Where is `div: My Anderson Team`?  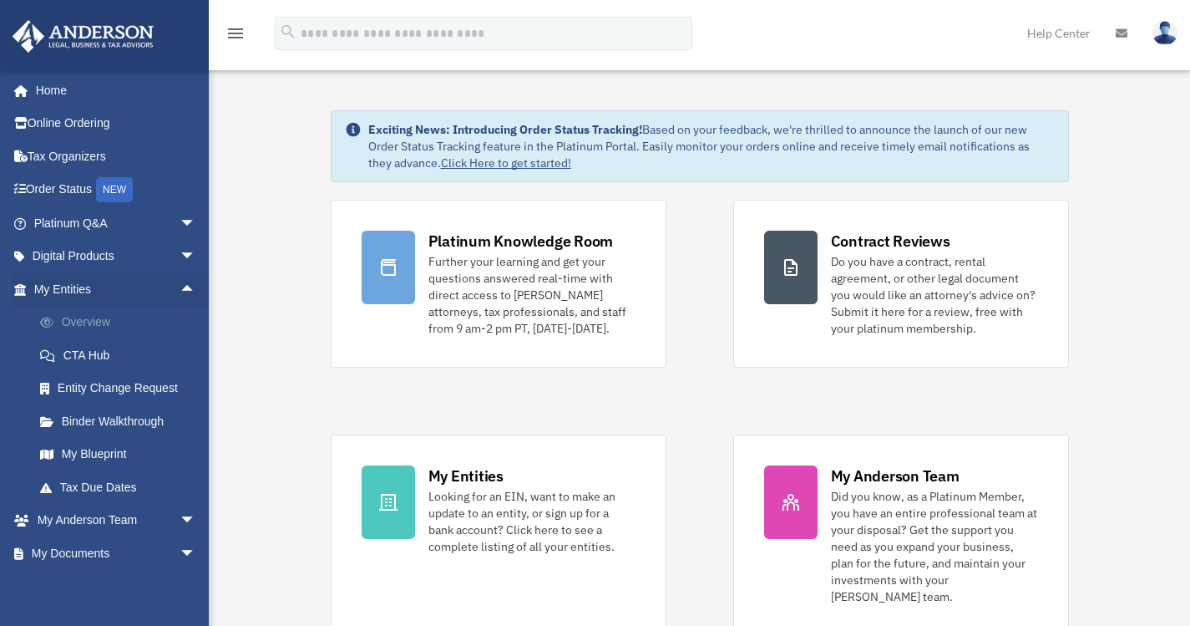
div: My Anderson Team is located at coordinates (895, 475).